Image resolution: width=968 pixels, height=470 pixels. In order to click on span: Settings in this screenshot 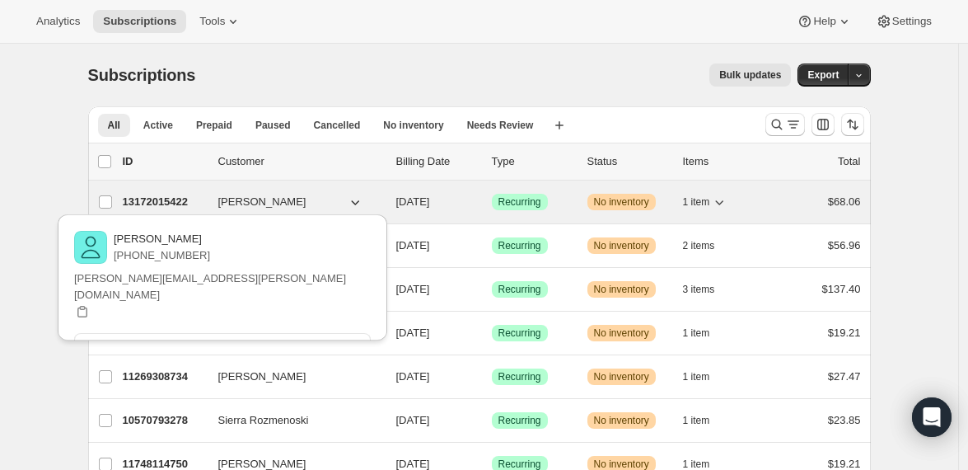, I will do `click(912, 21)`.